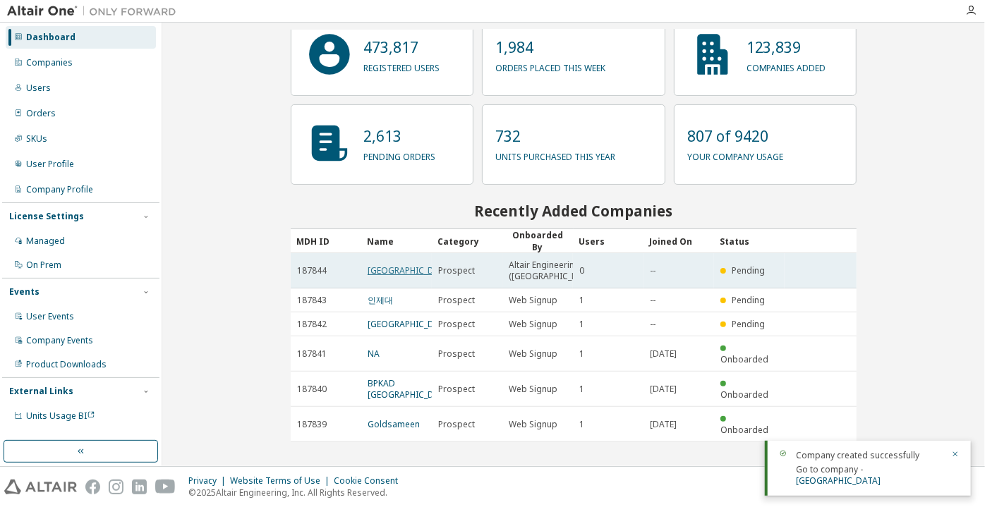 The width and height of the screenshot is (985, 507). What do you see at coordinates (380, 300) in the screenshot?
I see `a: 인제대` at bounding box center [380, 300].